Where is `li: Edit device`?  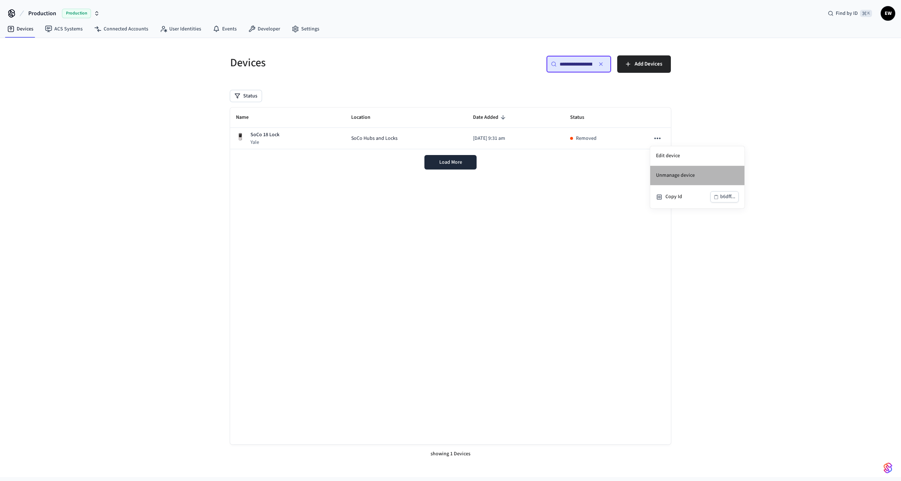
li: Edit device is located at coordinates (697, 156).